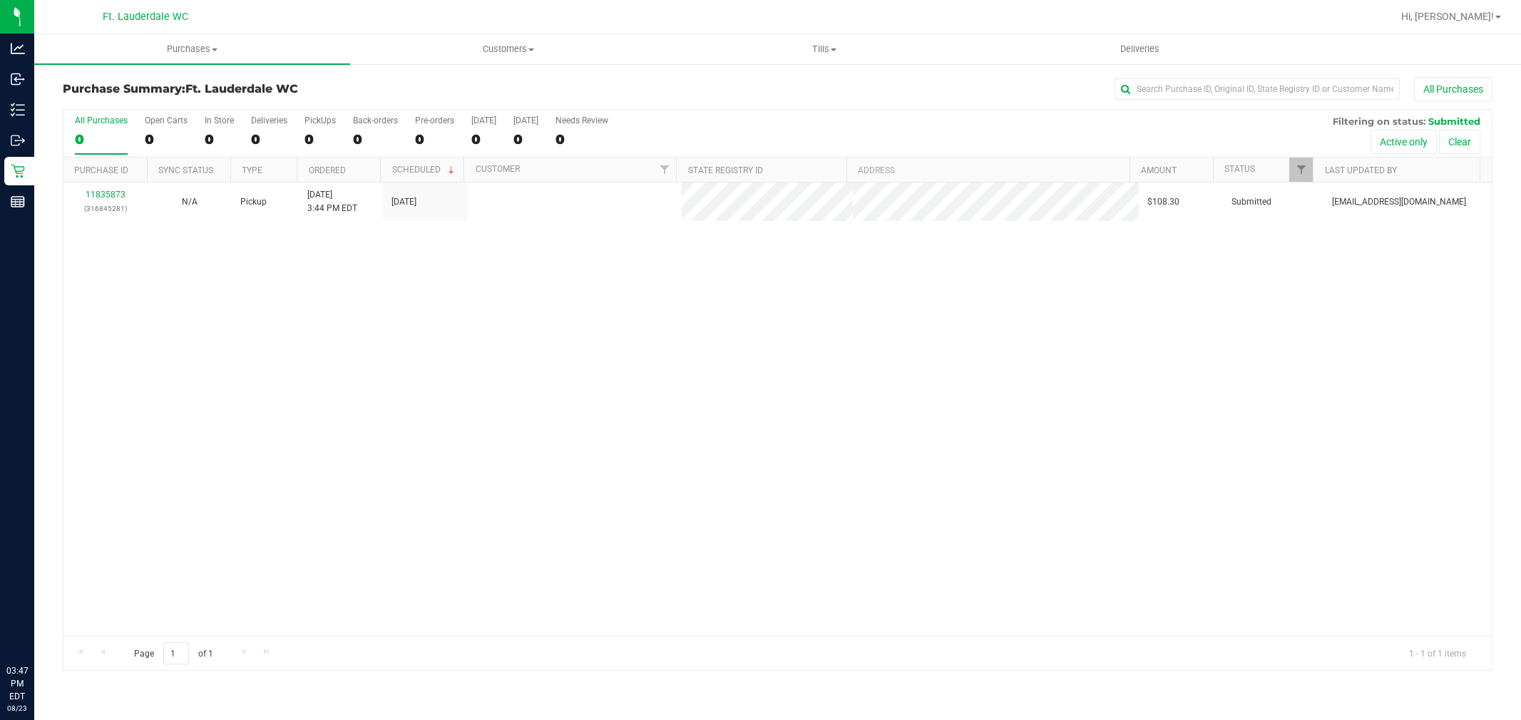 Image resolution: width=1521 pixels, height=720 pixels. Describe the element at coordinates (101, 170) in the screenshot. I see `a: Purchase ID` at that location.